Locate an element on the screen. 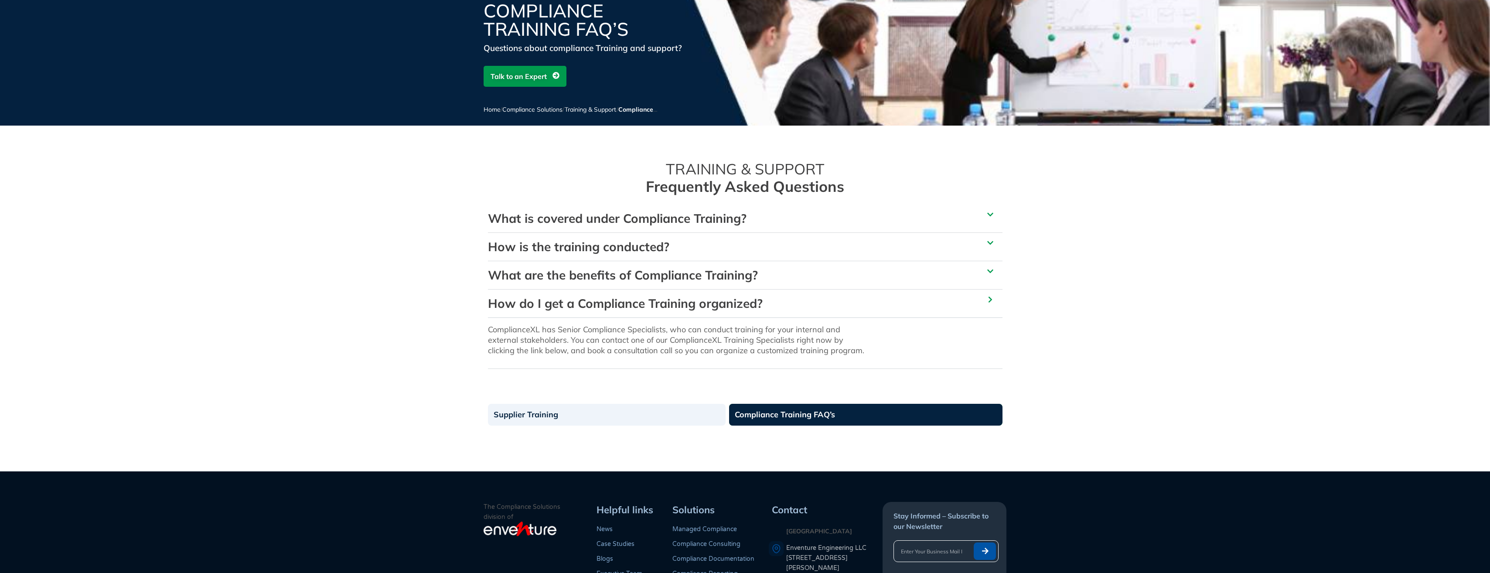 This screenshot has width=1490, height=573. a: Training & Support is located at coordinates (590, 109).